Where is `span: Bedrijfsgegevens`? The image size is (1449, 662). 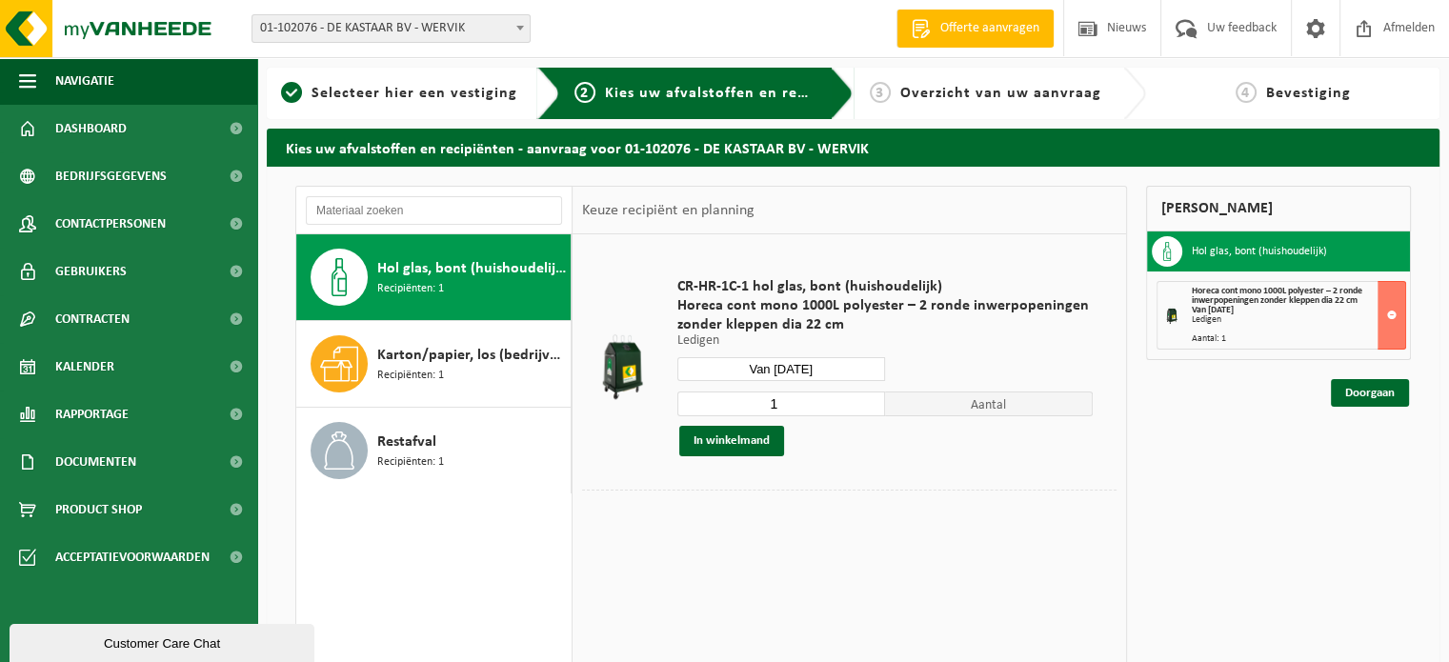 span: Bedrijfsgegevens is located at coordinates (111, 176).